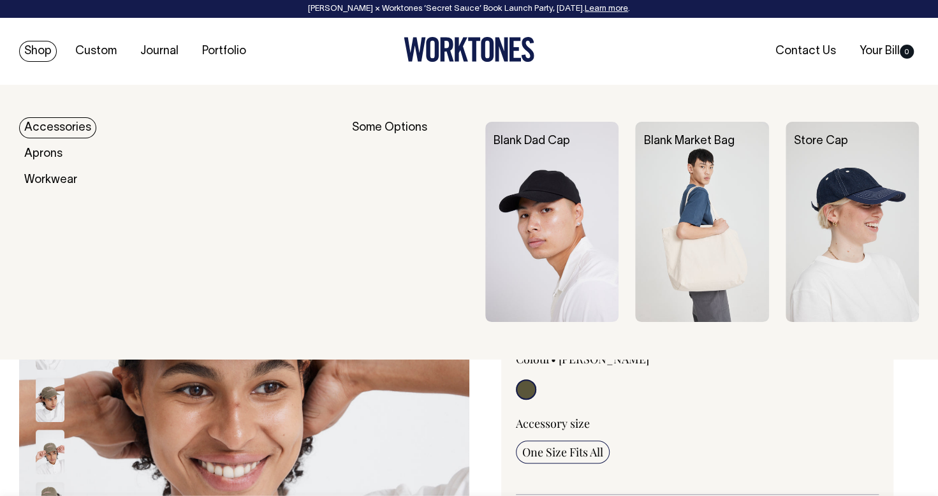 The width and height of the screenshot is (938, 496). I want to click on a: Store Cap, so click(821, 141).